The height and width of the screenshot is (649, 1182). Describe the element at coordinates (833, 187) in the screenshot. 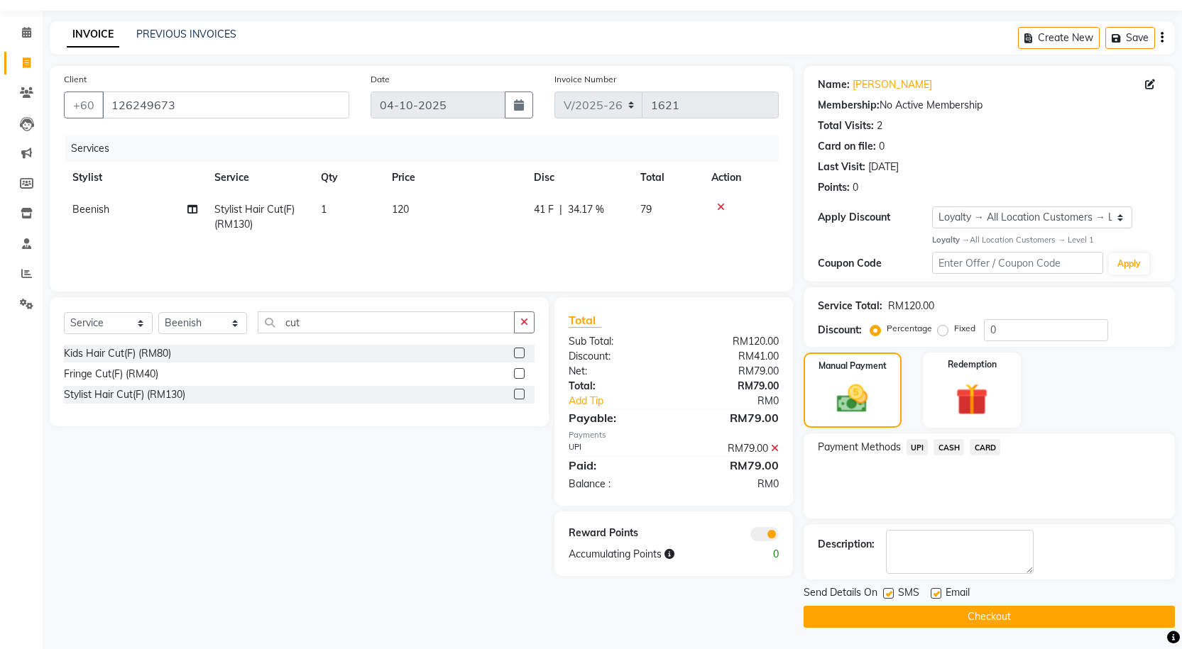

I see `div: Points:` at that location.